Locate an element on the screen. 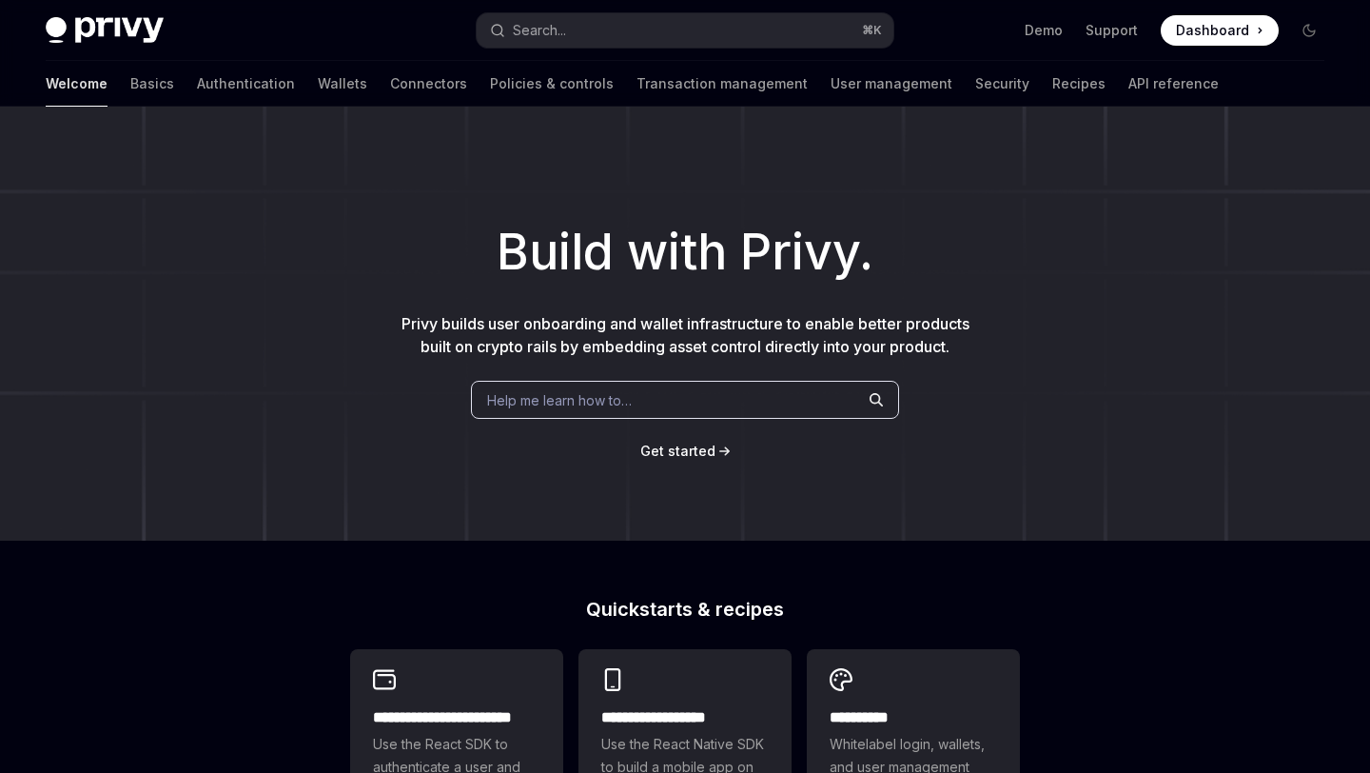 The image size is (1370, 773). a: Support is located at coordinates (1111, 30).